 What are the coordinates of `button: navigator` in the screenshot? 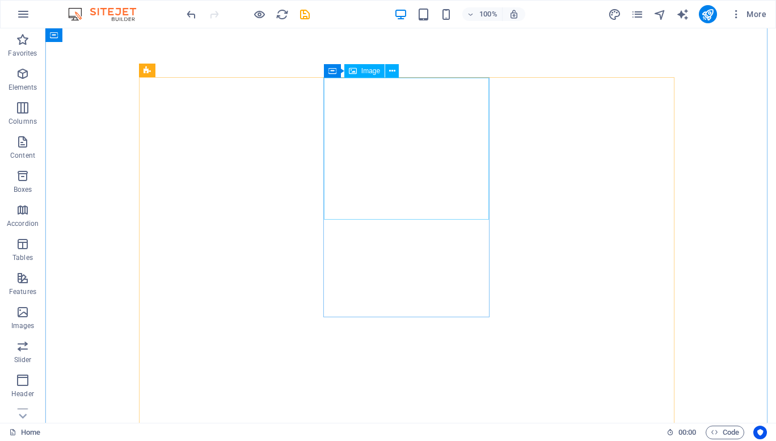 It's located at (661, 14).